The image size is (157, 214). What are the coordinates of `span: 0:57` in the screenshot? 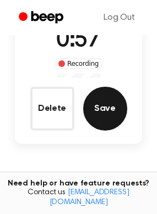 It's located at (78, 41).